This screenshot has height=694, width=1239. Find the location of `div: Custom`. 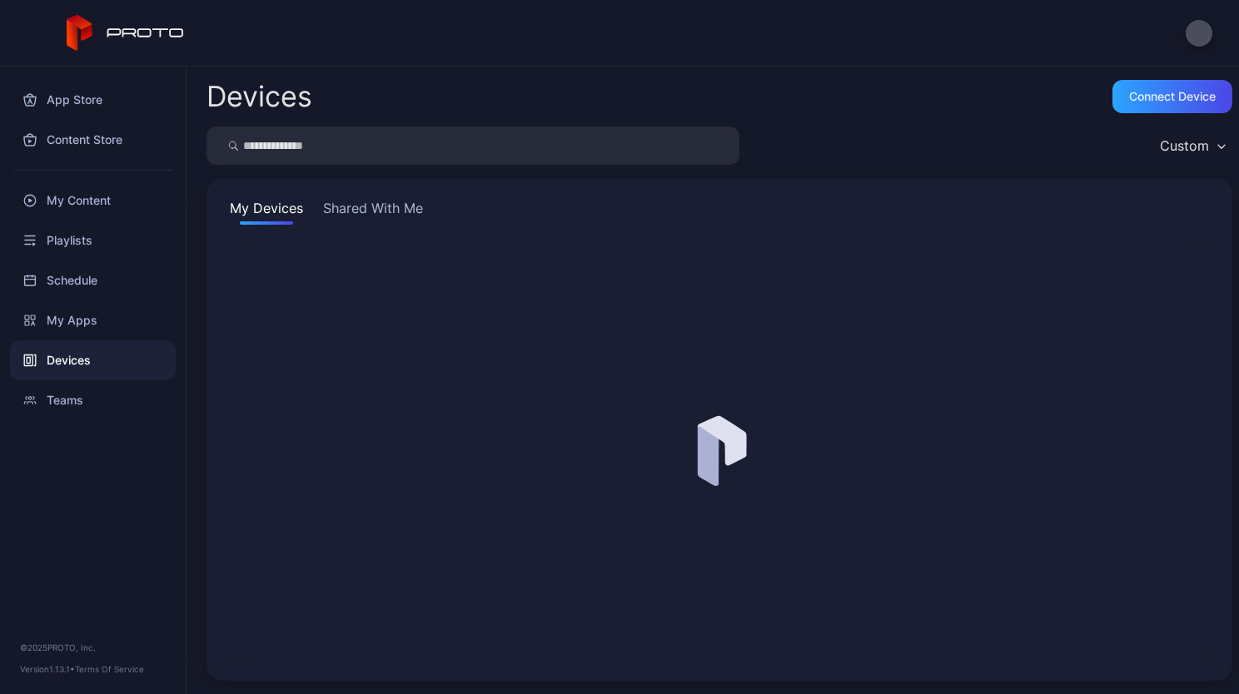

div: Custom is located at coordinates (1184, 146).